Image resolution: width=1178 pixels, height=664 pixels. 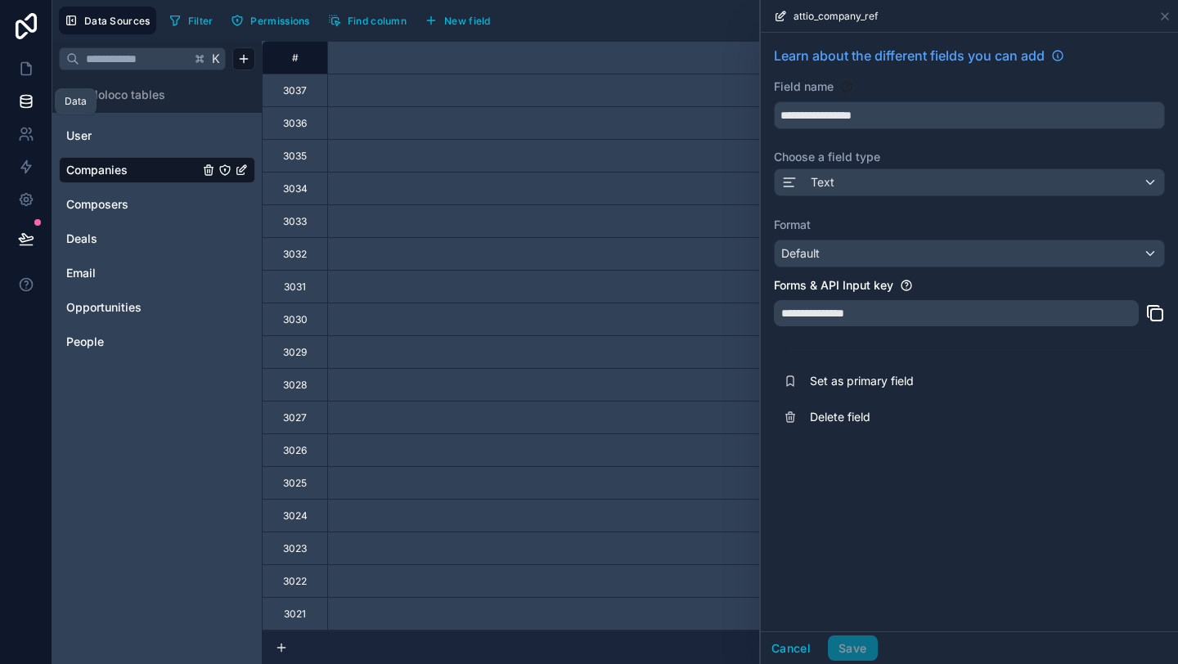 I want to click on label: Format, so click(x=970, y=225).